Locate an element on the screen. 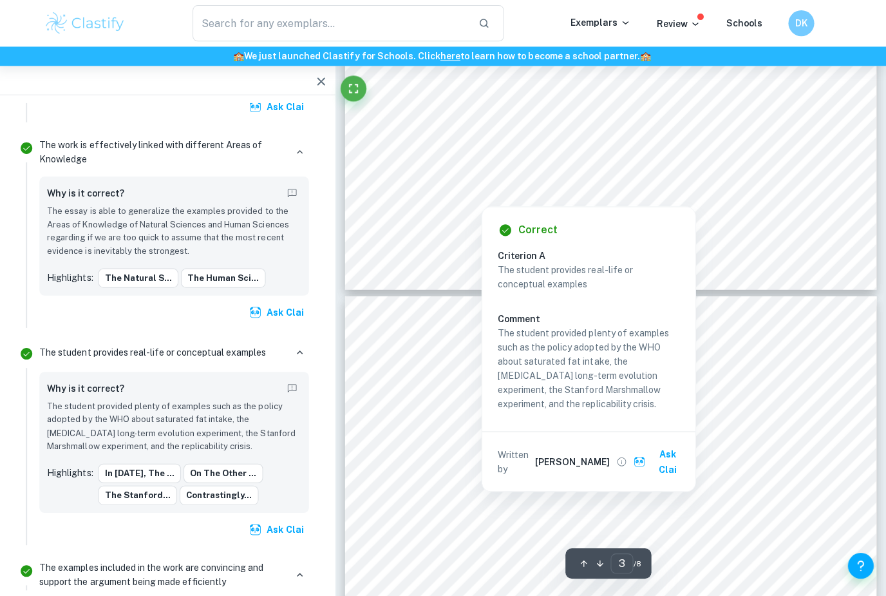  p: Written by is located at coordinates (516, 460).